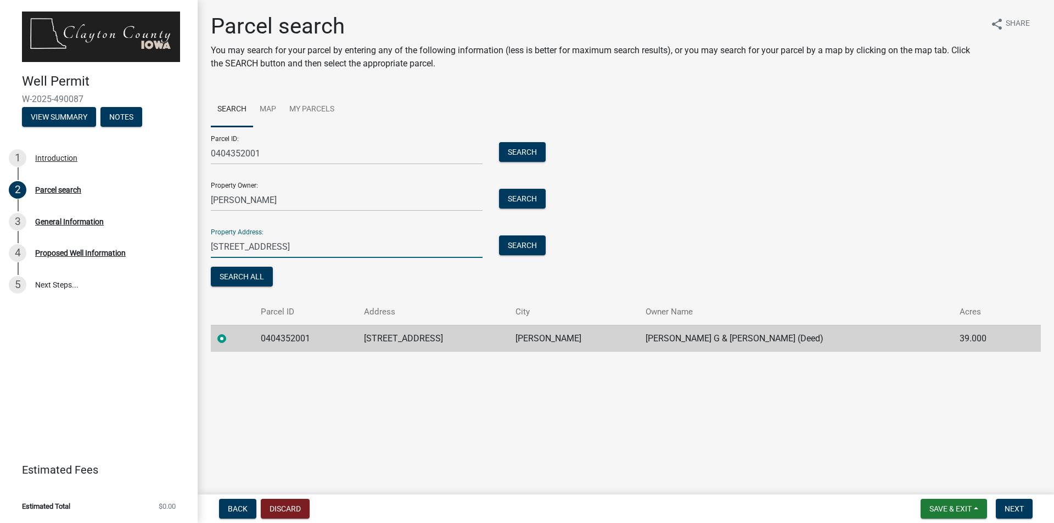 Image resolution: width=1054 pixels, height=523 pixels. Describe the element at coordinates (94, 470) in the screenshot. I see `a: Estimated Fees` at that location.